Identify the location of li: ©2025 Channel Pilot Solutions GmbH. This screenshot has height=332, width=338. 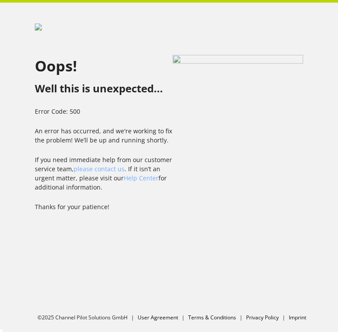
(88, 318).